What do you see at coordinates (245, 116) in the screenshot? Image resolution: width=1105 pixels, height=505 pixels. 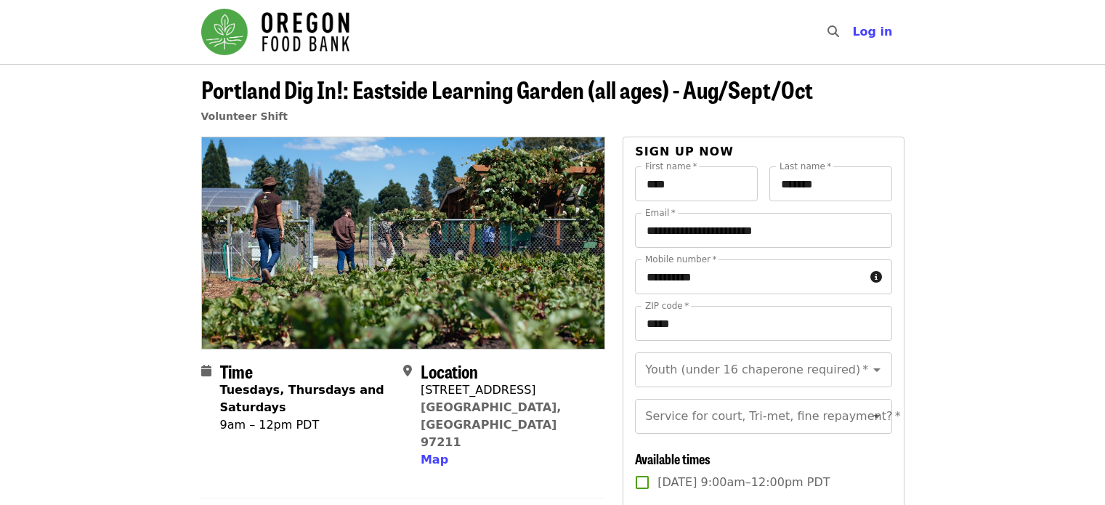 I see `span: Volunteer Shift` at bounding box center [245, 116].